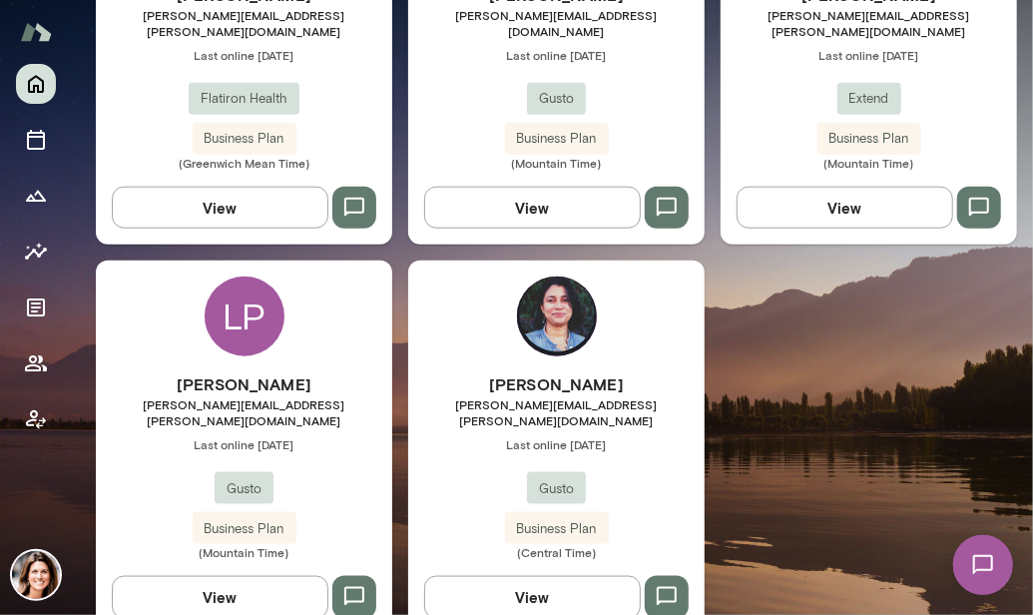 This screenshot has height=615, width=1033. Describe the element at coordinates (556, 552) in the screenshot. I see `span: (Central Time)` at that location.